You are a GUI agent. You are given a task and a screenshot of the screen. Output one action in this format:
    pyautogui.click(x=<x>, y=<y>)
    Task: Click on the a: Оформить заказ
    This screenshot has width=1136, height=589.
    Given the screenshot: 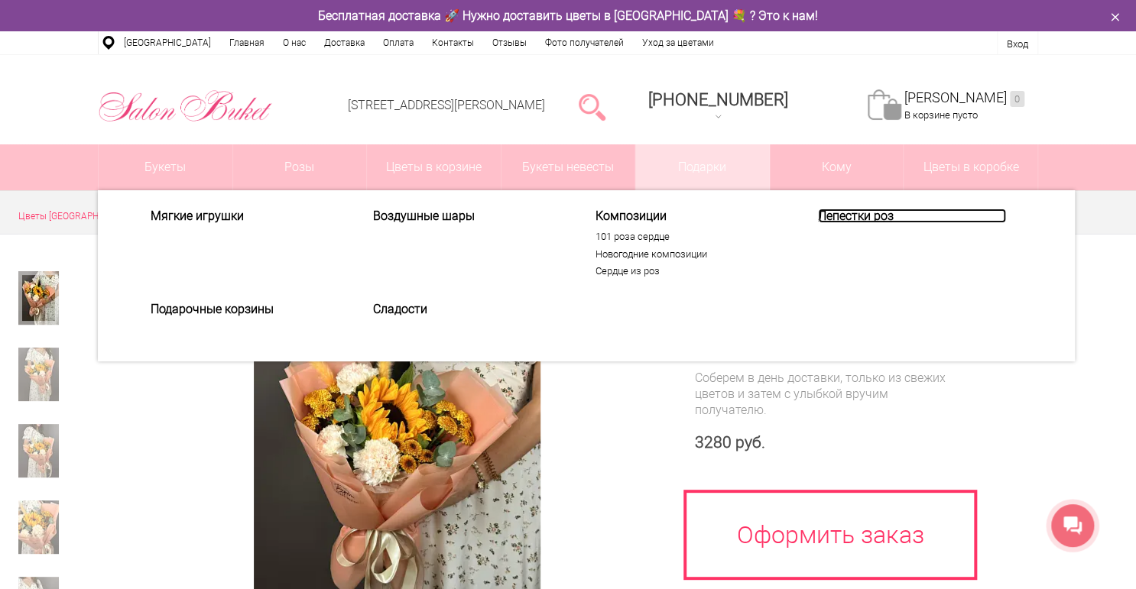 What is the action you would take?
    pyautogui.click(x=830, y=535)
    